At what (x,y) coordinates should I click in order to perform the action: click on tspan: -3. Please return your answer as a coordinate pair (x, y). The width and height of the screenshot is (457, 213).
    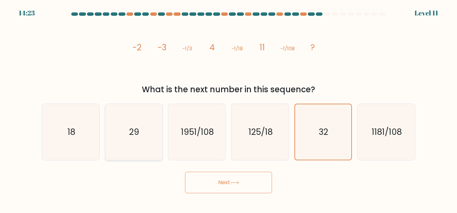
    Looking at the image, I should click on (162, 47).